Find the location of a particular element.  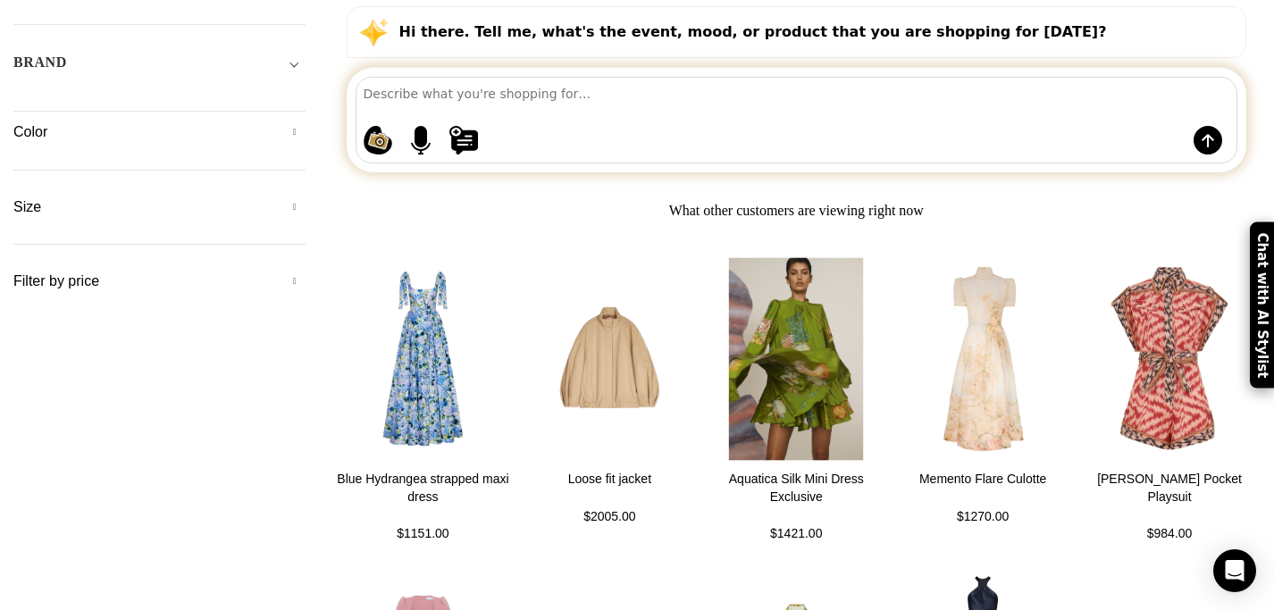

h4: Aquatica Silk Mini Dress Exclusive is located at coordinates (796, 488).